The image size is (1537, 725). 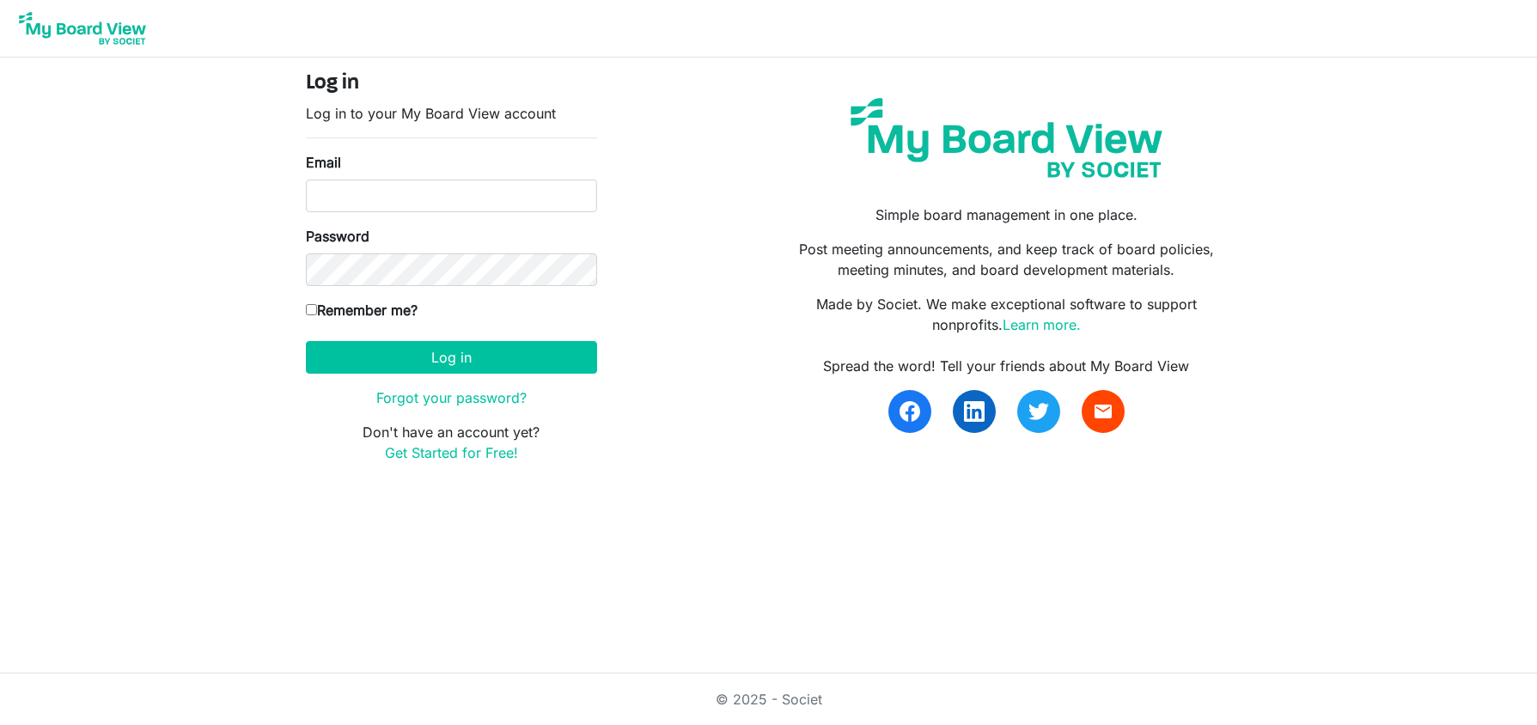 What do you see at coordinates (1103, 412) in the screenshot?
I see `span: email` at bounding box center [1103, 412].